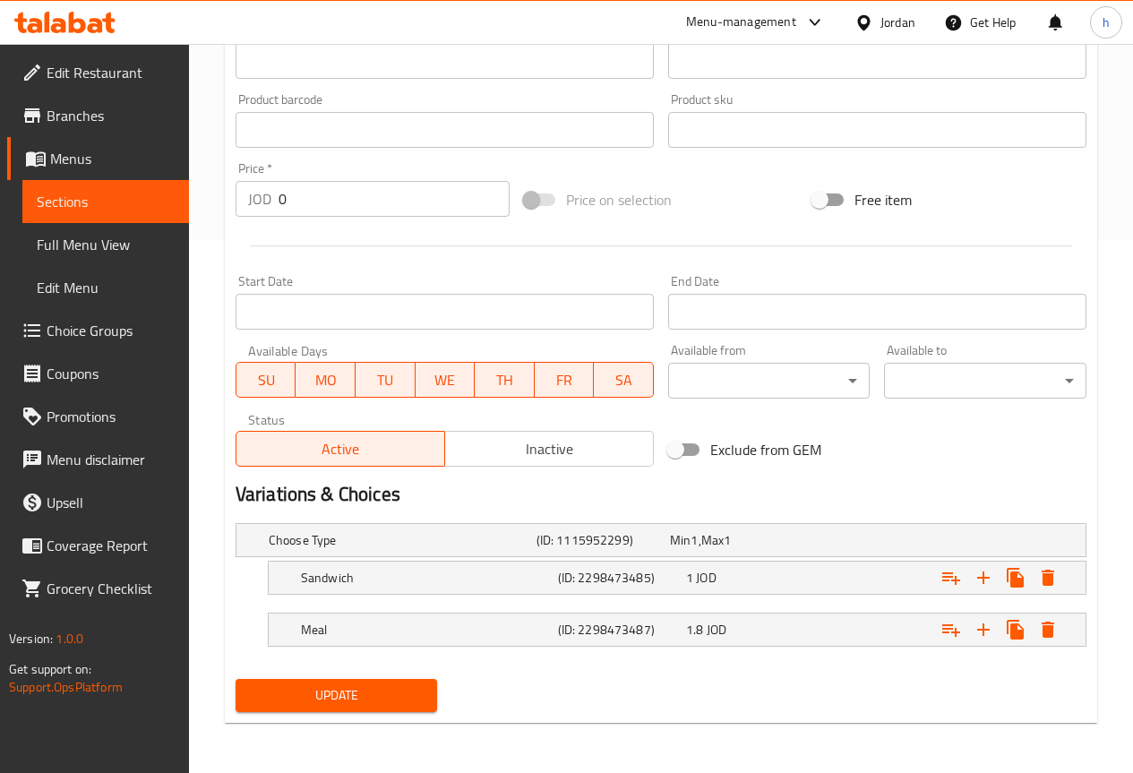 The height and width of the screenshot is (773, 1133). Describe the element at coordinates (425, 577) in the screenshot. I see `h5: Sandwich` at that location.